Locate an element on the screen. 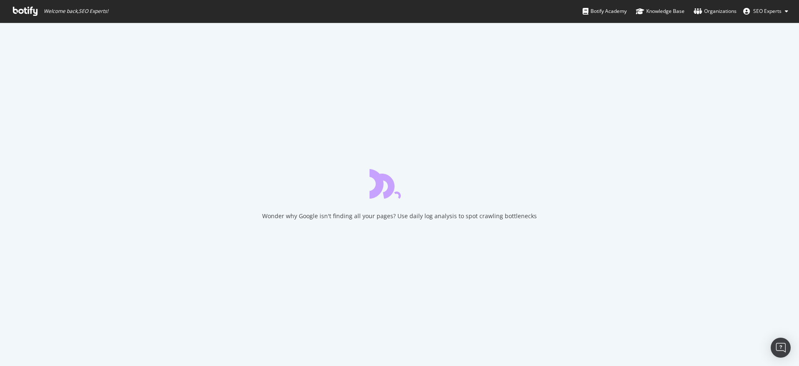 Image resolution: width=799 pixels, height=366 pixels. span: SEO Experts is located at coordinates (768, 11).